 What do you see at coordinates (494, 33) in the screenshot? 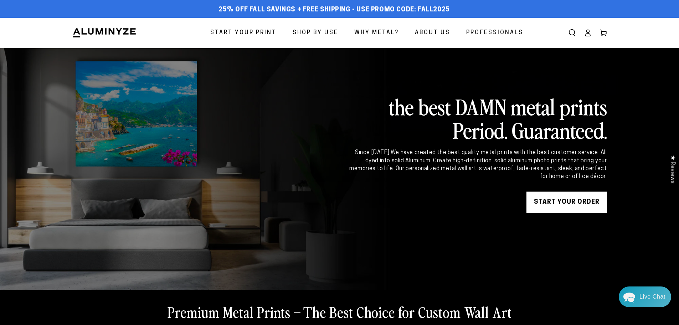
I see `a: Professionals` at bounding box center [494, 33].